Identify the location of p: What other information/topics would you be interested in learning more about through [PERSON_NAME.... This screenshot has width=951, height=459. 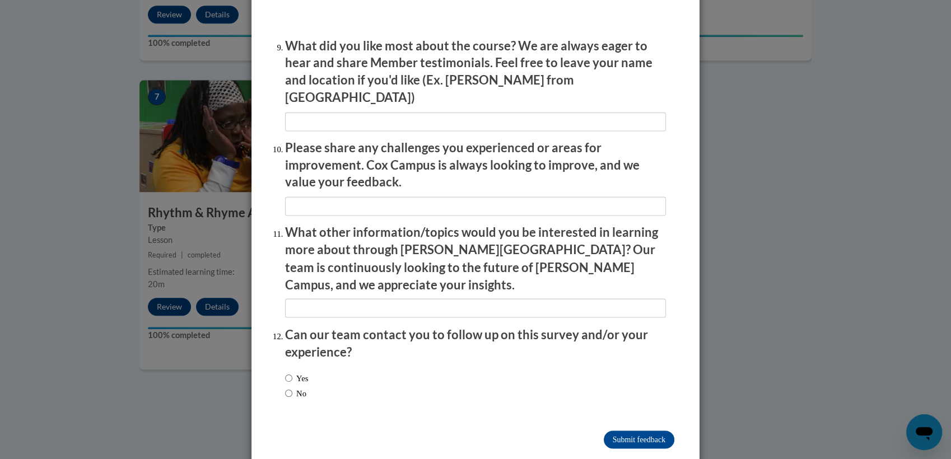
(475, 258).